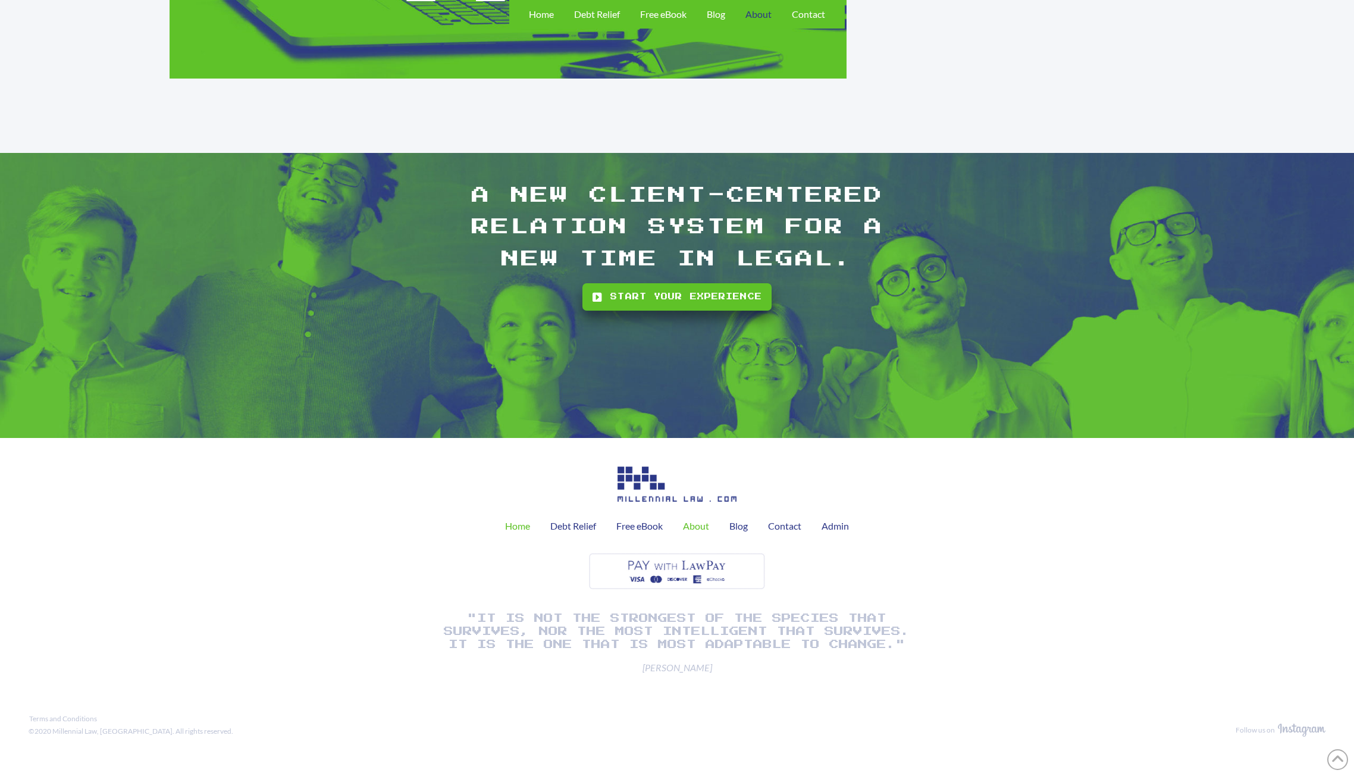 Image resolution: width=1354 pixels, height=776 pixels. I want to click on a: Free eBook, so click(640, 526).